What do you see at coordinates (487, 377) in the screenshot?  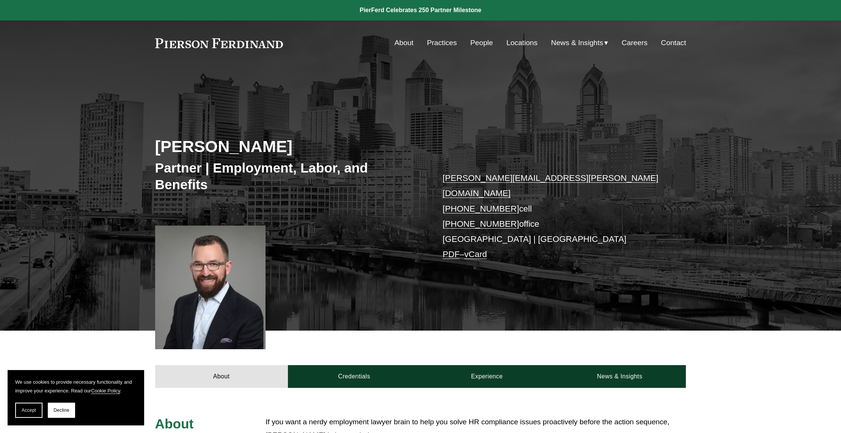 I see `a: Experience` at bounding box center [487, 377].